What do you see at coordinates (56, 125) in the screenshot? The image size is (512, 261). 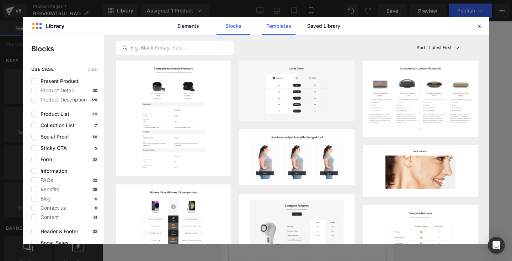 I see `span: Collection List` at bounding box center [56, 125].